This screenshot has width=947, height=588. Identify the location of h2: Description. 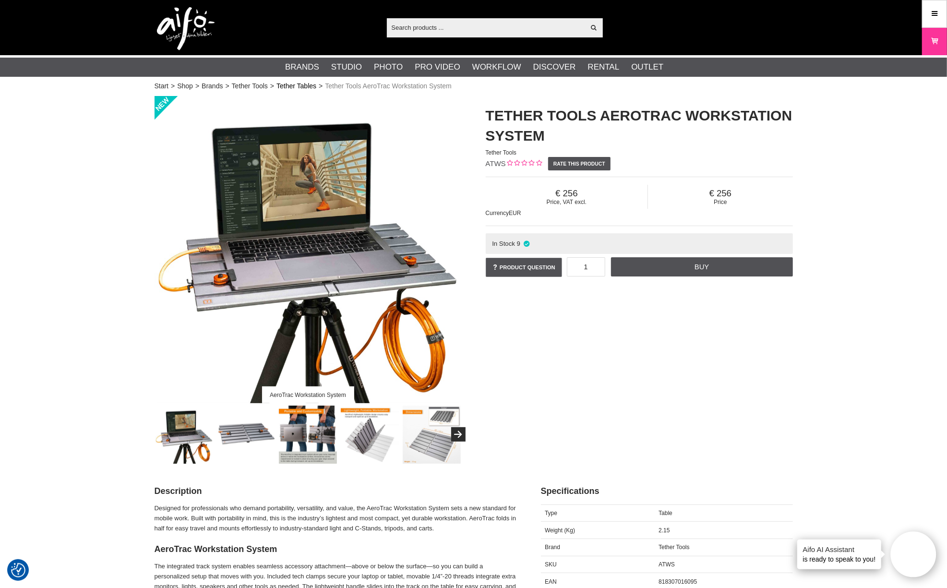
(335, 491).